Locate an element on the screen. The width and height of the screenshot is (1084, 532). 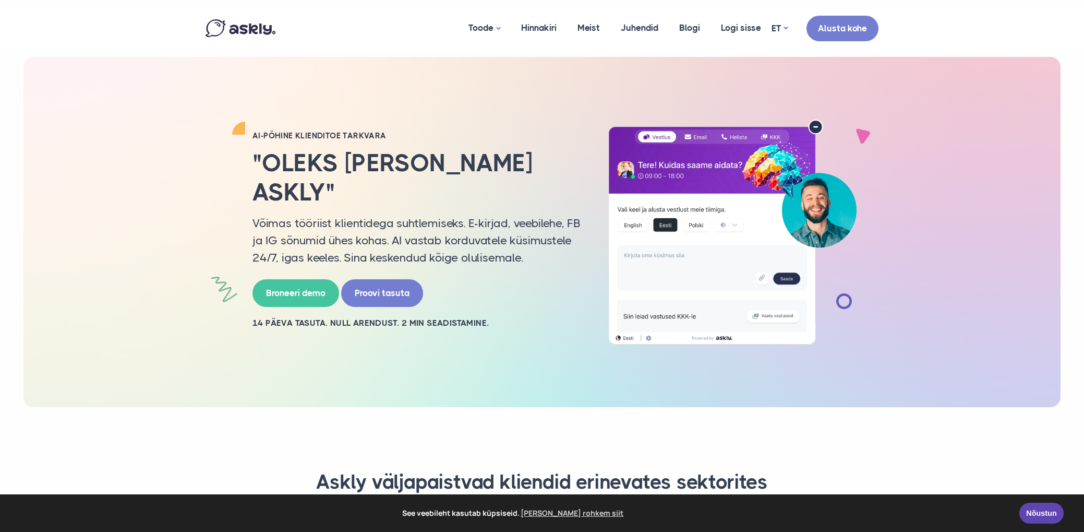
img: AI multilingual chat is located at coordinates (733, 232).